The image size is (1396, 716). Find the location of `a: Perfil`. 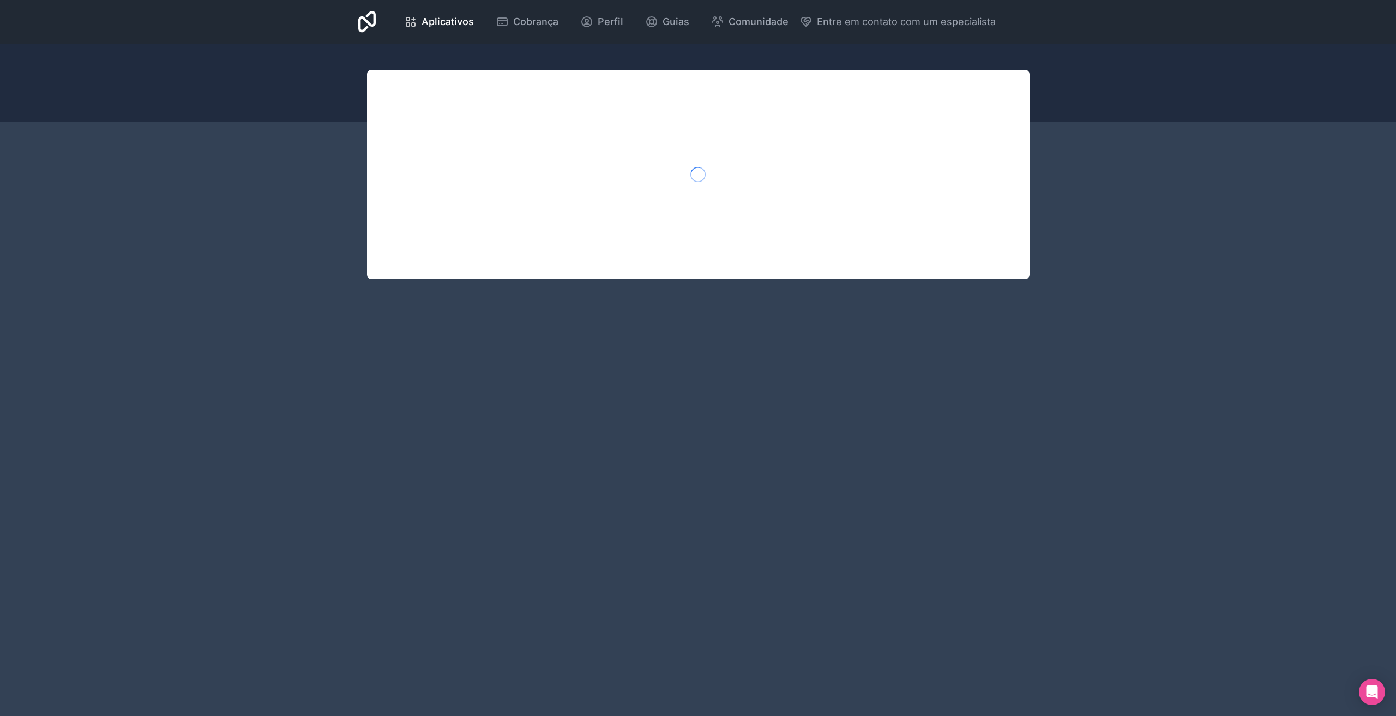

a: Perfil is located at coordinates (602, 22).